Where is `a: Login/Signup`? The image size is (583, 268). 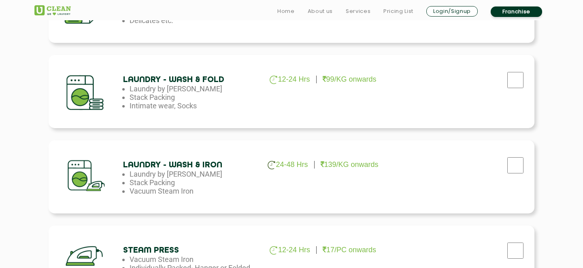 a: Login/Signup is located at coordinates (452, 11).